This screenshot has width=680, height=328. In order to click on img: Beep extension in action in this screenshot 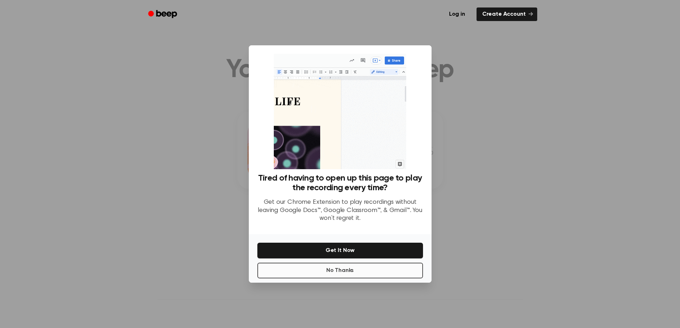, I will do `click(340, 111)`.